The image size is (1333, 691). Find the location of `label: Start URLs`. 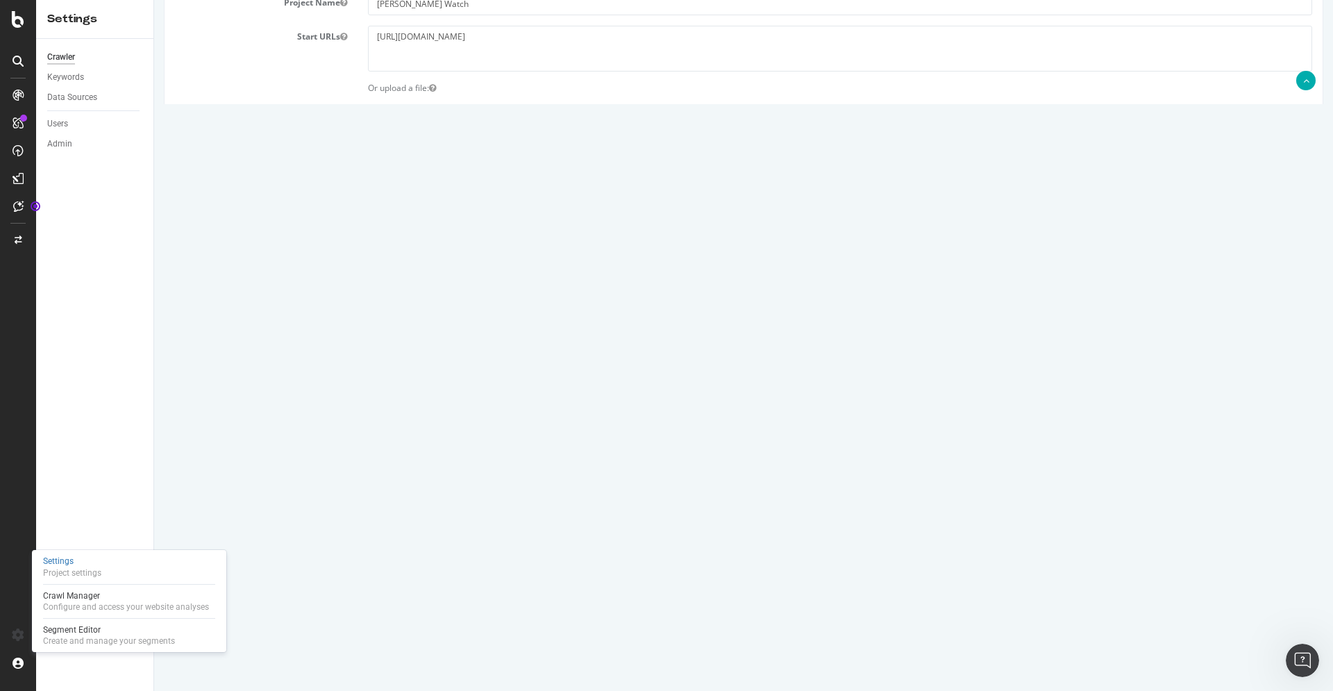

label: Start URLs is located at coordinates (107, 34).